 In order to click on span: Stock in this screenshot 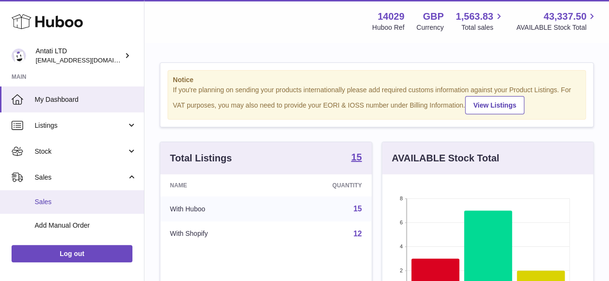, I will do `click(80, 152)`.